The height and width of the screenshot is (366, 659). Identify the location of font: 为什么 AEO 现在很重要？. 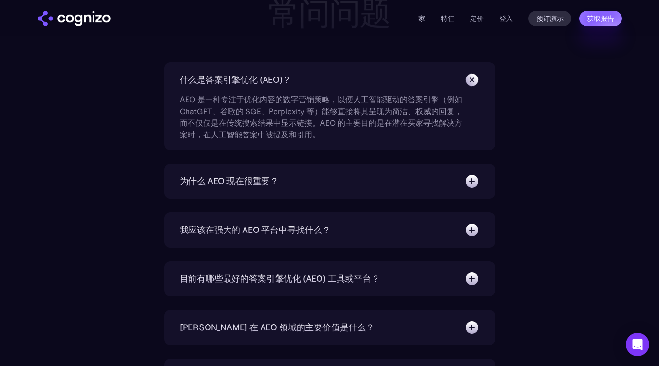
(229, 181).